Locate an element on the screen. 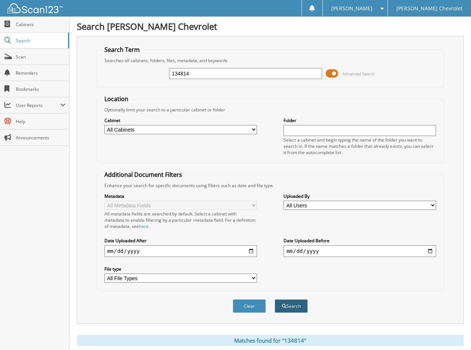  span: Advanced Search is located at coordinates (359, 74).